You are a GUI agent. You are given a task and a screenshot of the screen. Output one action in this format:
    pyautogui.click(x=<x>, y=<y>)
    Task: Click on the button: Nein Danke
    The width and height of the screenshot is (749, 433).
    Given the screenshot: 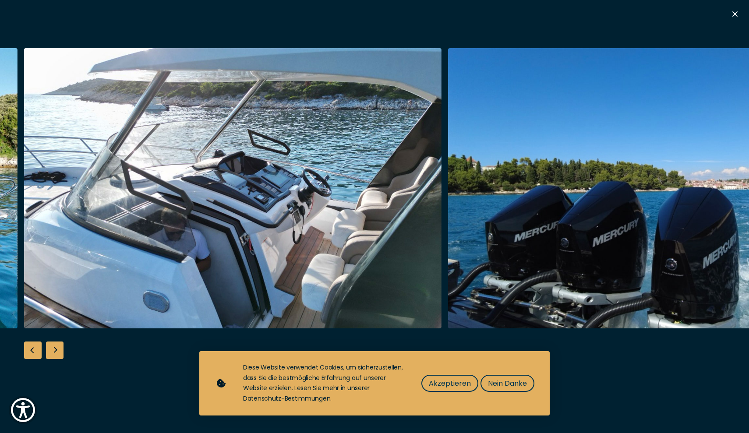 What is the action you would take?
    pyautogui.click(x=507, y=383)
    